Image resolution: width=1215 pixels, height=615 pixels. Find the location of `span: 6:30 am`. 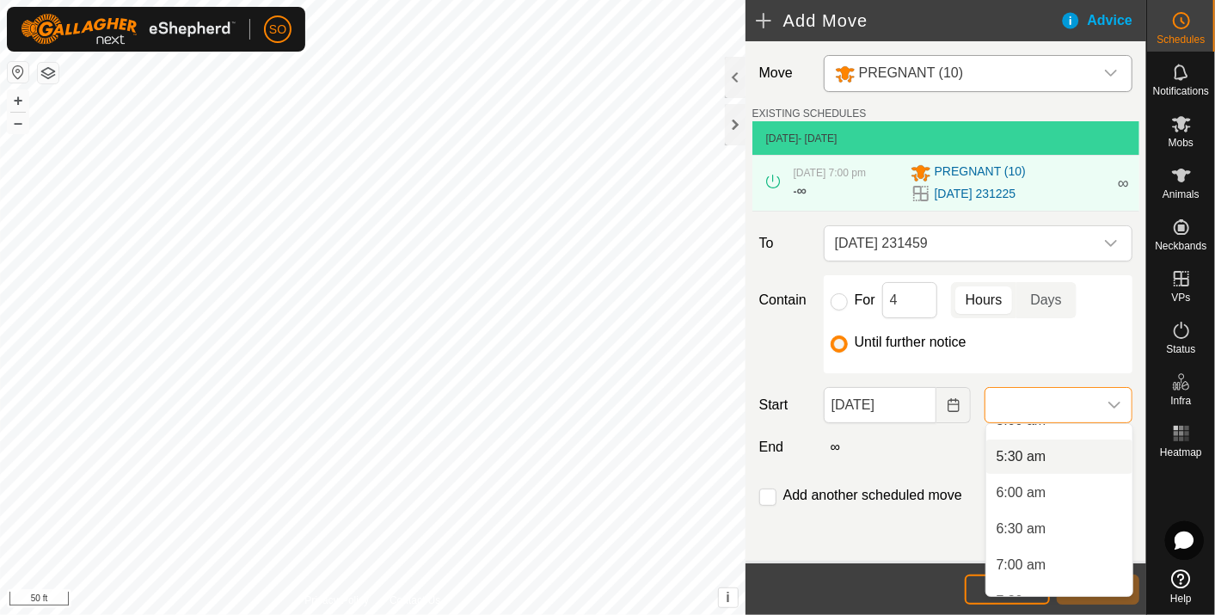

span: 6:30 am is located at coordinates (1021, 529).